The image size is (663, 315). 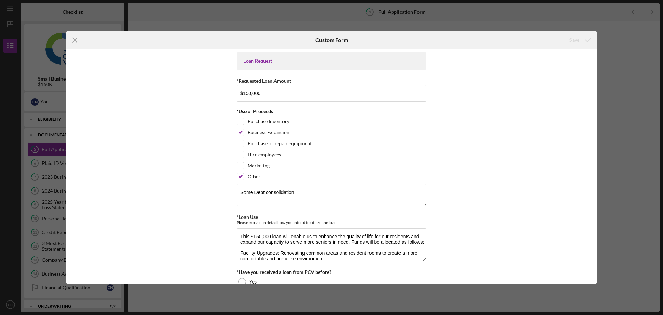 What do you see at coordinates (332, 195) in the screenshot?
I see `textarea: Some Debt consolidation` at bounding box center [332, 195].